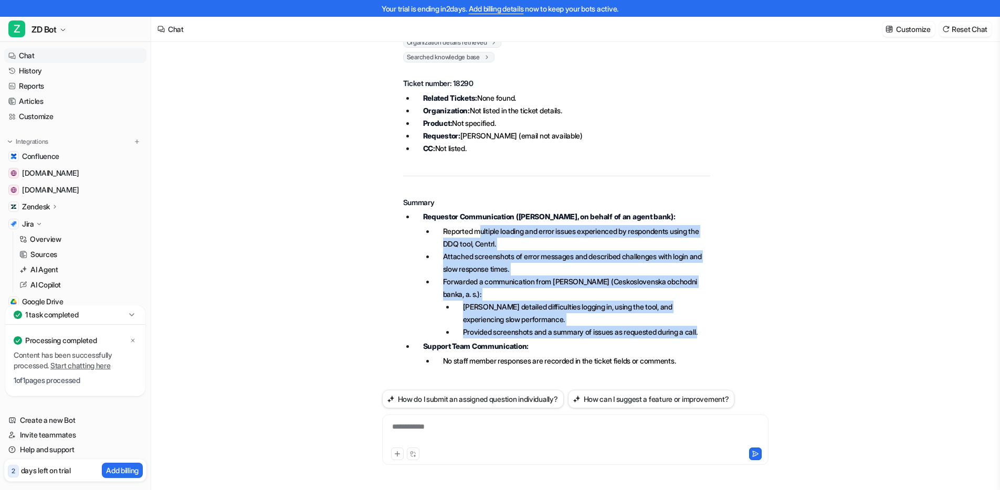 The image size is (1000, 490). Describe the element at coordinates (14, 156) in the screenshot. I see `img: Confluence` at that location.